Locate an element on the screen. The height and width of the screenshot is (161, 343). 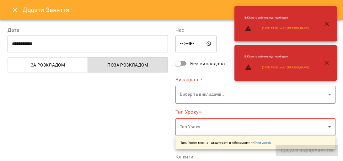
span: Без викладача is located at coordinates (208, 64).